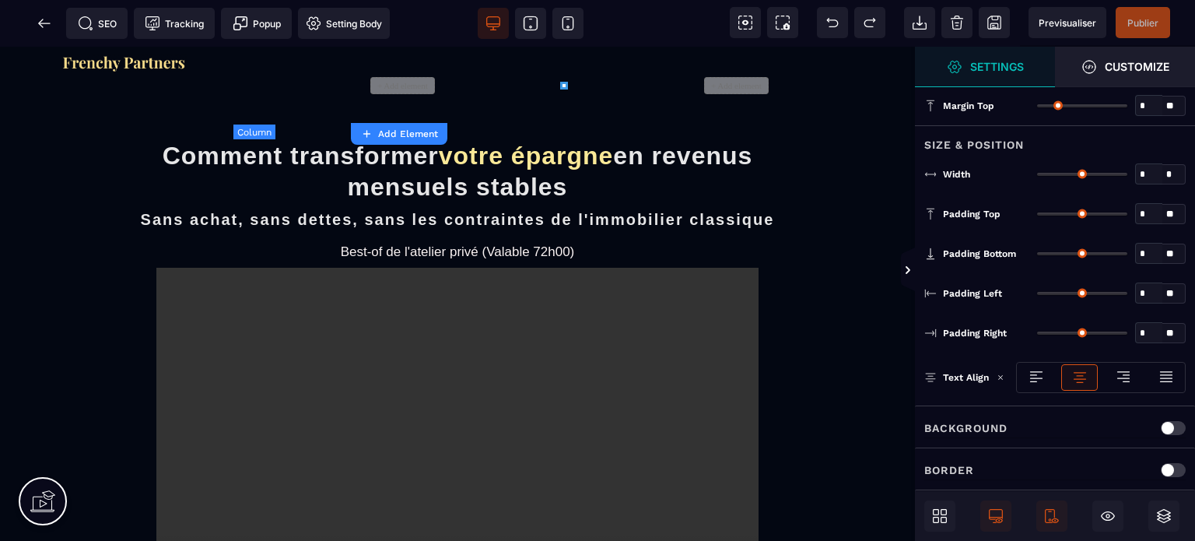 The width and height of the screenshot is (1195, 541). I want to click on span: Screenshot, so click(783, 23).